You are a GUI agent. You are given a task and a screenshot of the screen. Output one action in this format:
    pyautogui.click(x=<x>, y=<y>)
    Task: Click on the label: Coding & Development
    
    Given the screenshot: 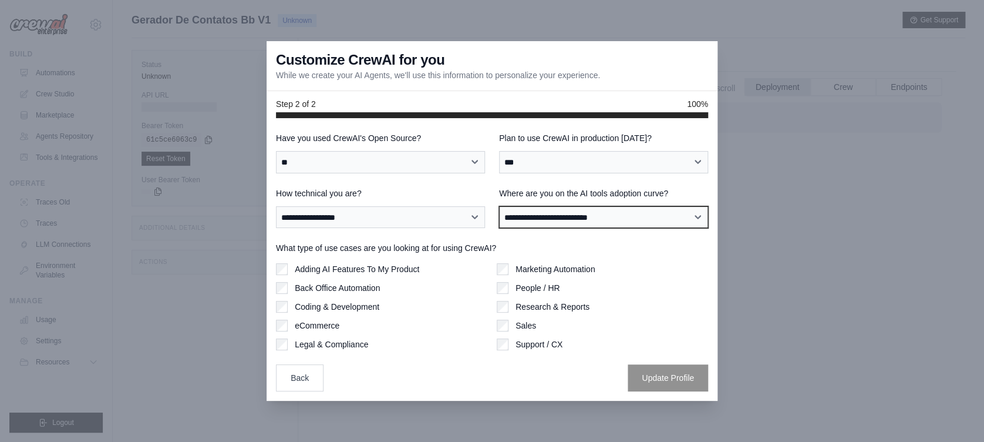 What is the action you would take?
    pyautogui.click(x=337, y=306)
    